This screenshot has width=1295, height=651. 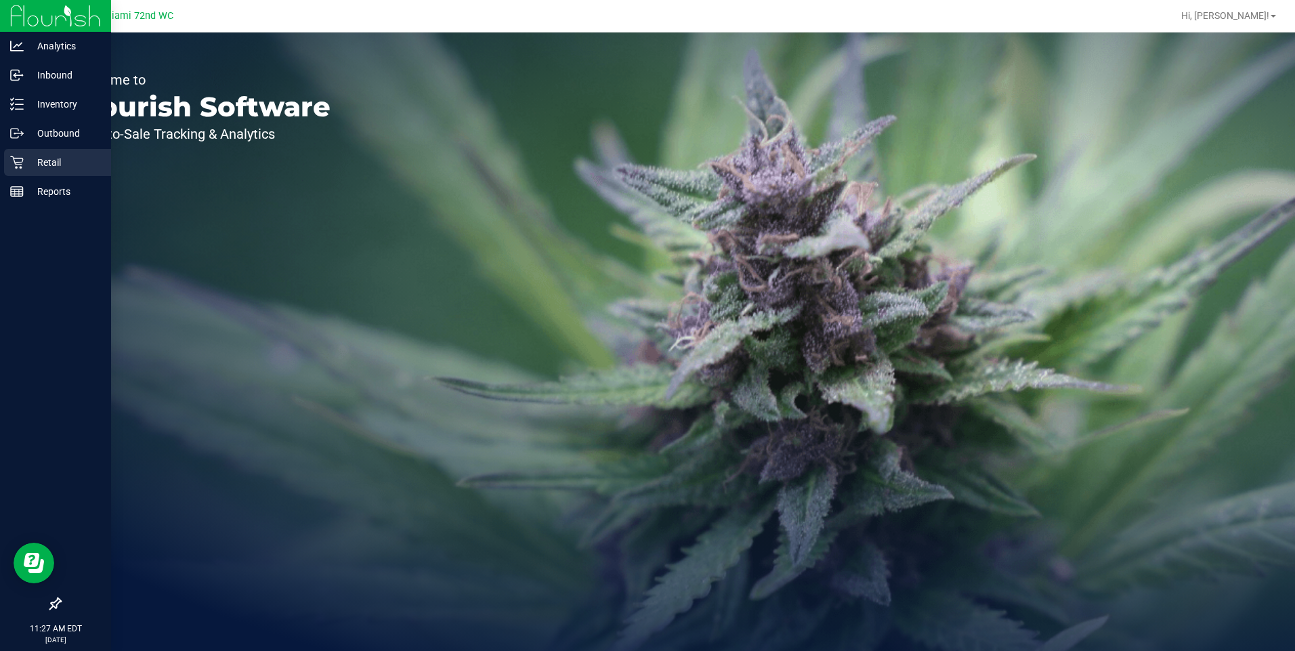 I want to click on p: Reports, so click(x=64, y=192).